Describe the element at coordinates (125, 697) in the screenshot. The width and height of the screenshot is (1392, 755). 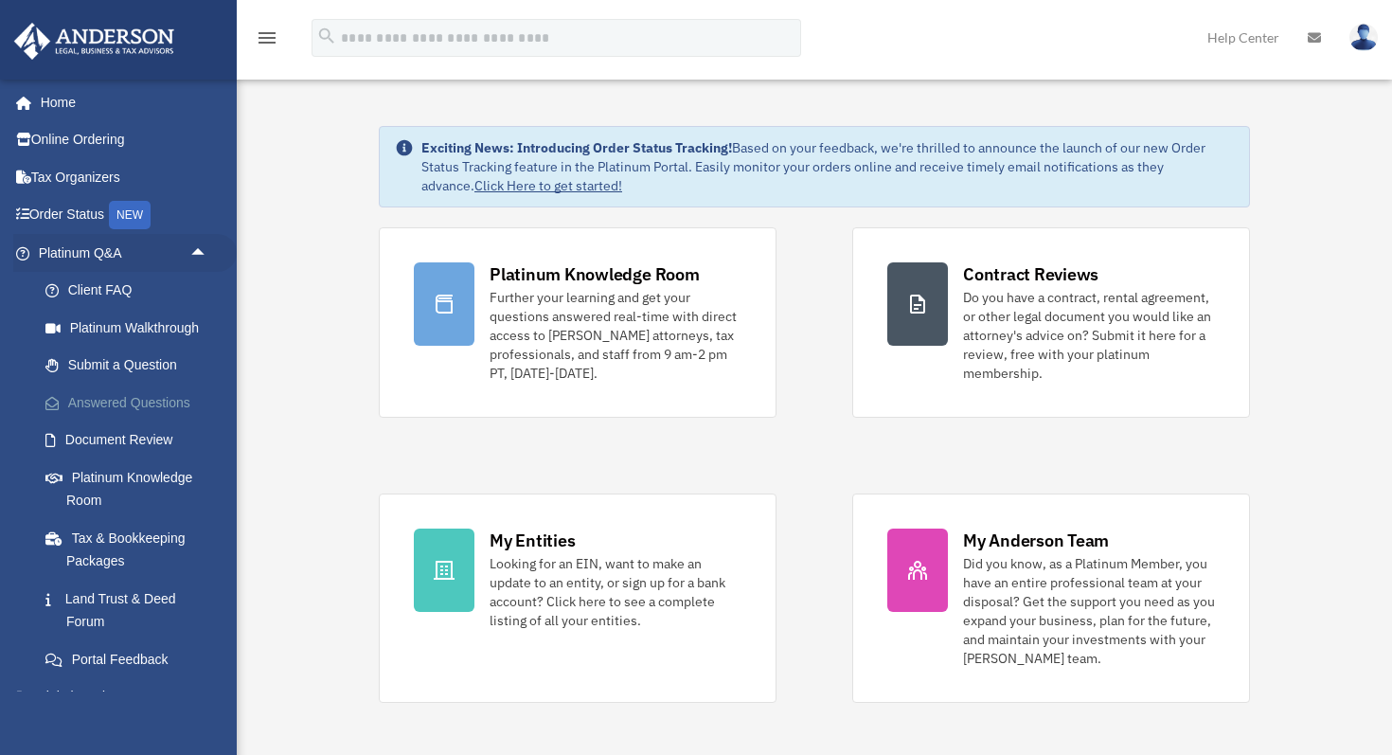
I see `a: Digital Productsarrow_drop_down` at that location.